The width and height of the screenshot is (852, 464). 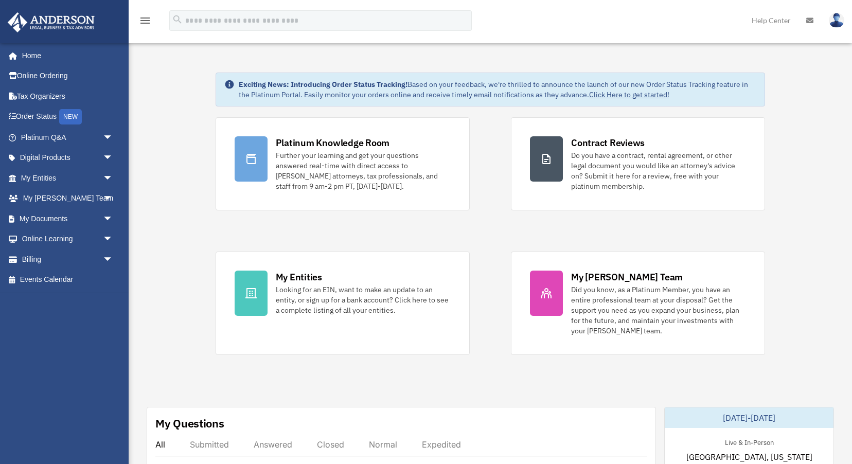 What do you see at coordinates (638, 164) in the screenshot?
I see `a: Contract Reviews Do you have a contract, rental agreement, or other legal document you would like...` at bounding box center [638, 164].